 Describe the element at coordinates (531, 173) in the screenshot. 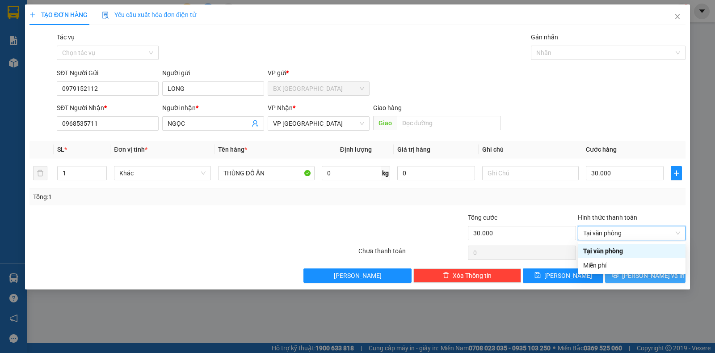

I see `input: Ghi Chú` at that location.